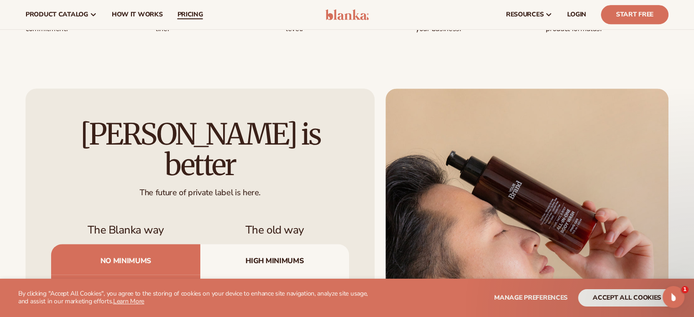 The height and width of the screenshot is (317, 694). I want to click on p: Explore your brand’s potential and order branded samples with zero commitment., so click(87, 20).